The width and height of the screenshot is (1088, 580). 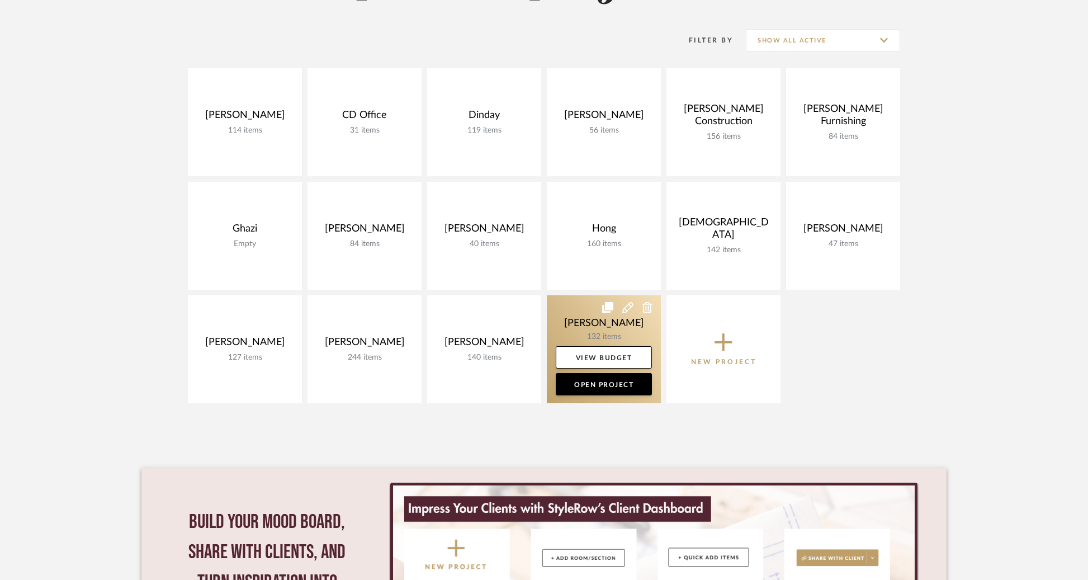 What do you see at coordinates (484, 357) in the screenshot?
I see `div: 140 items` at bounding box center [484, 357].